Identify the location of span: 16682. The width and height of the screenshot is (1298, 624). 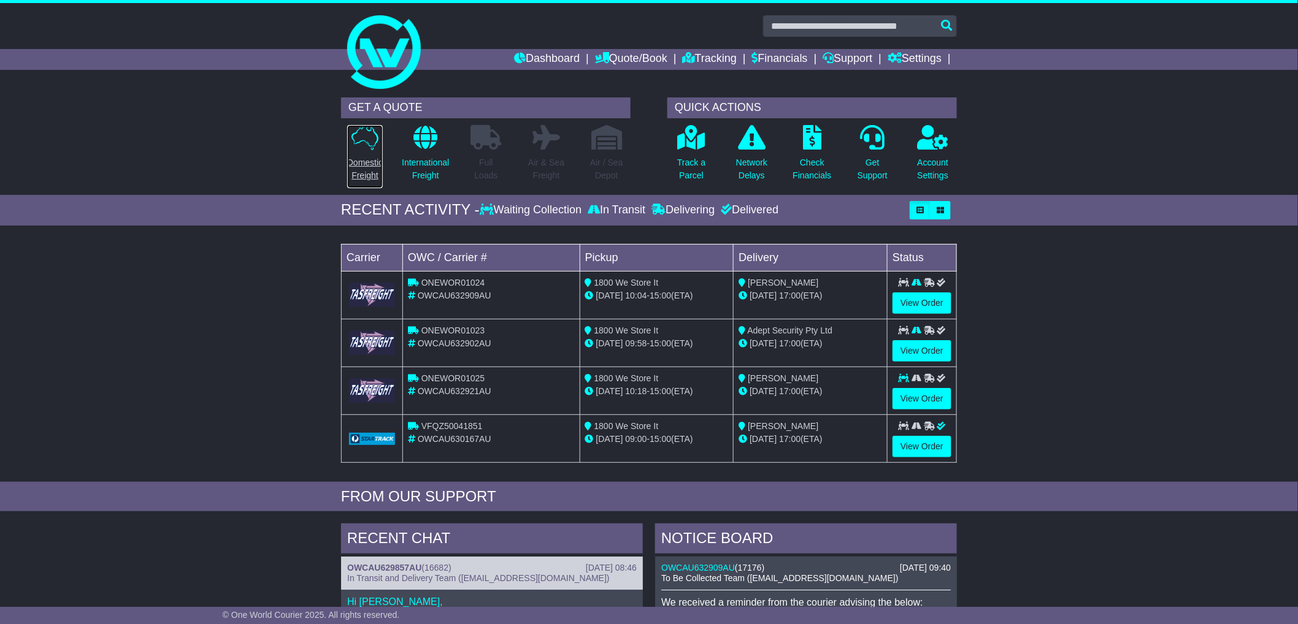
(436, 568).